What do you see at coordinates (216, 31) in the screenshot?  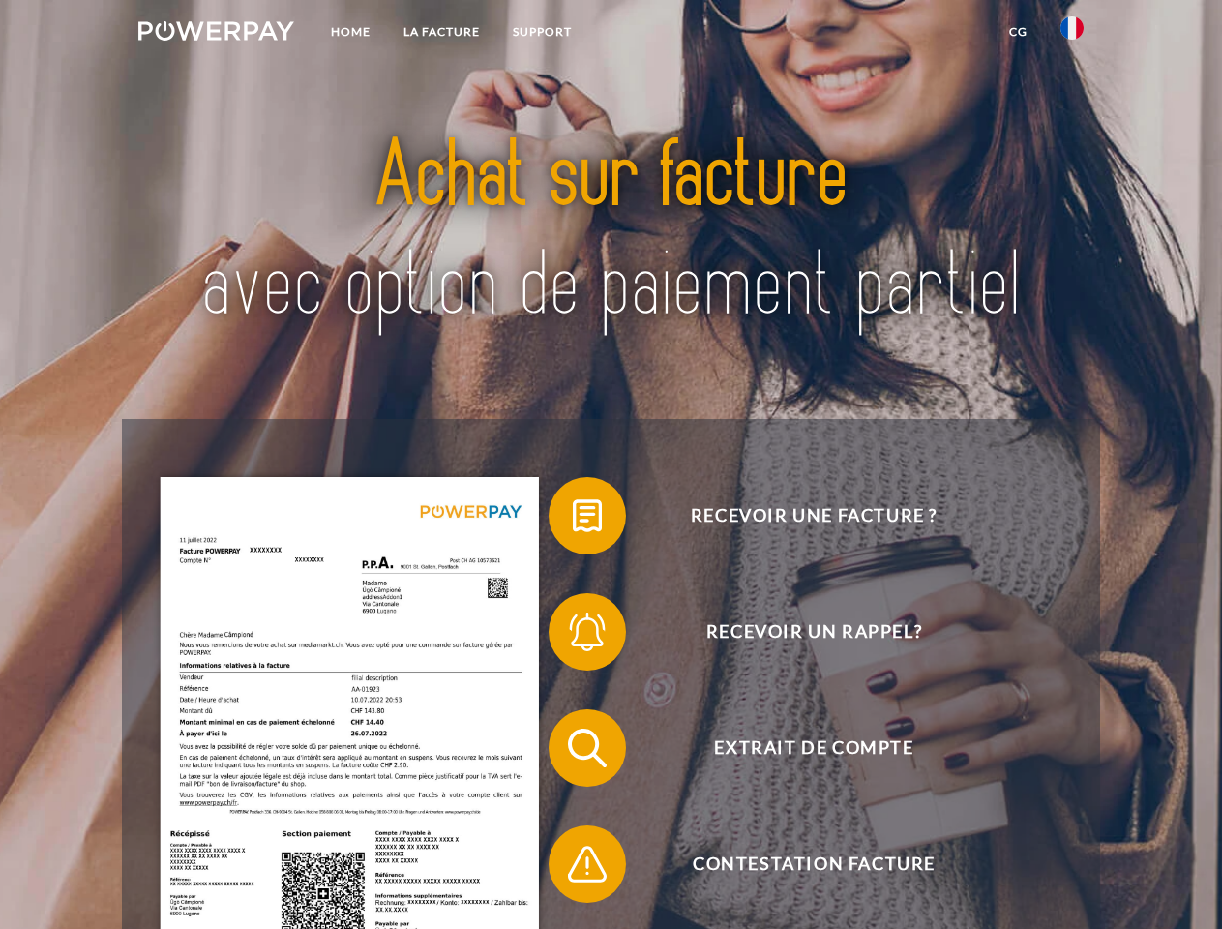 I see `img: logo-powerpay-white.svg` at bounding box center [216, 31].